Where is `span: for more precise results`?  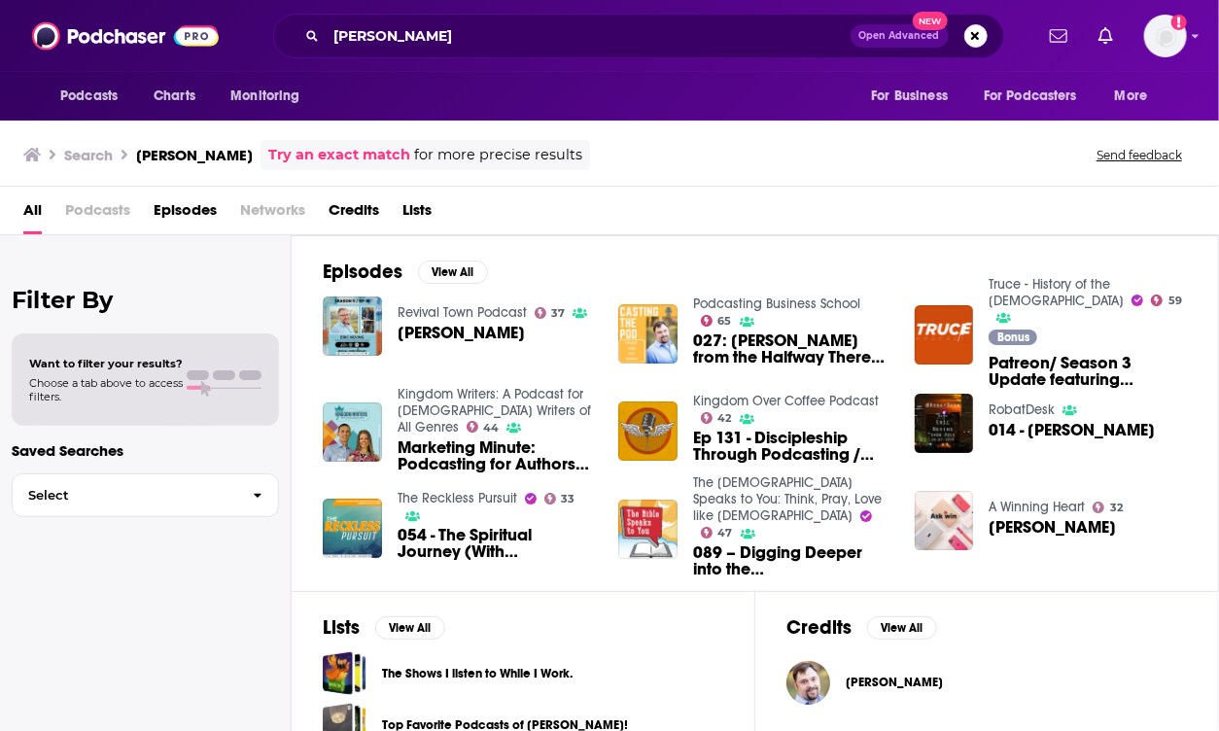 span: for more precise results is located at coordinates (498, 155).